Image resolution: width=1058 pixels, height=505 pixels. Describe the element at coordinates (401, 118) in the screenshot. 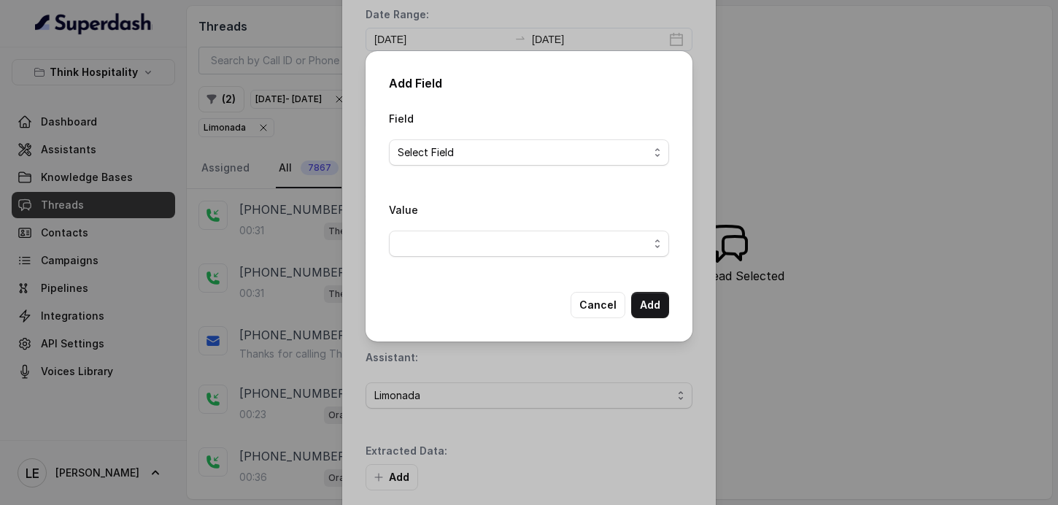

I see `label: Field` at that location.